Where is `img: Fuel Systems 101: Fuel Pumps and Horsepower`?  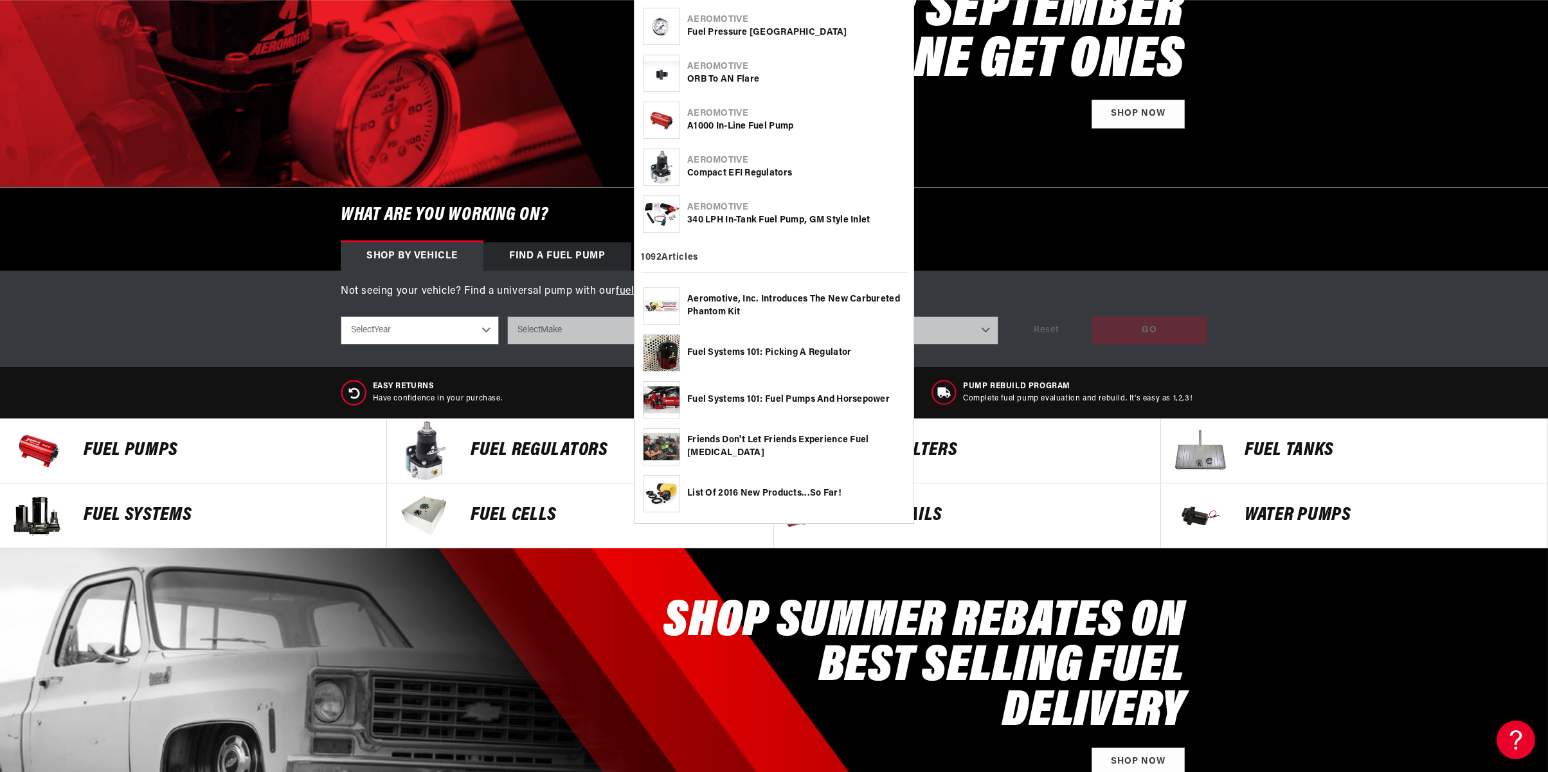 img: Fuel Systems 101: Fuel Pumps and Horsepower is located at coordinates (661, 400).